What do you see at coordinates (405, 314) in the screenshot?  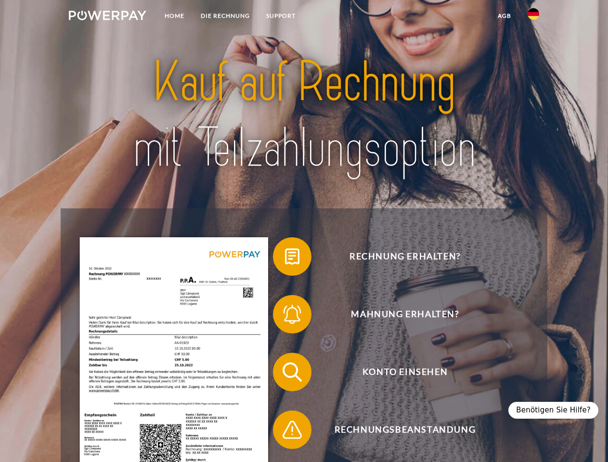 I see `span: Mahnung erhalten?` at bounding box center [405, 314].